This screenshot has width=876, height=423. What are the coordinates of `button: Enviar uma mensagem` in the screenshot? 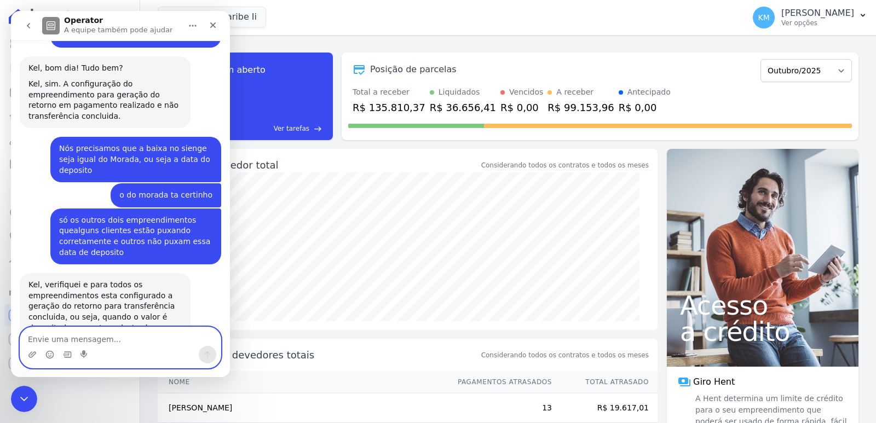 It's located at (197, 344).